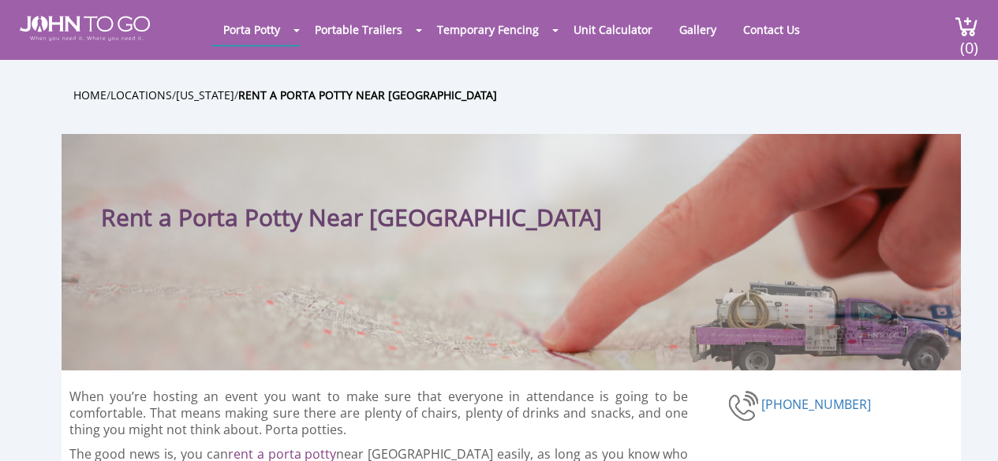  What do you see at coordinates (358, 29) in the screenshot?
I see `a: Portable Trailers` at bounding box center [358, 29].